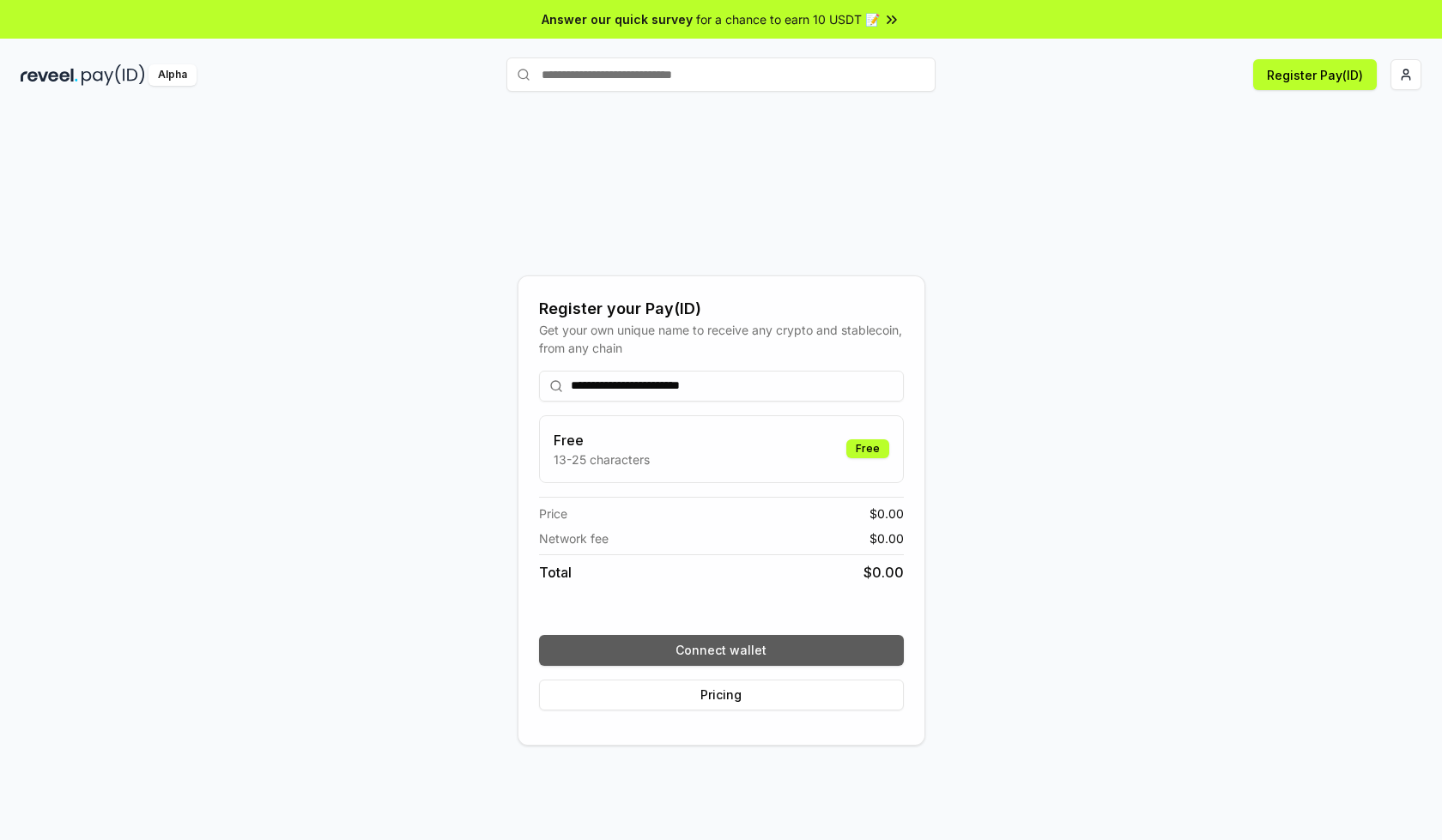  What do you see at coordinates (113, 75) in the screenshot?
I see `img: pay_id` at bounding box center [113, 75].